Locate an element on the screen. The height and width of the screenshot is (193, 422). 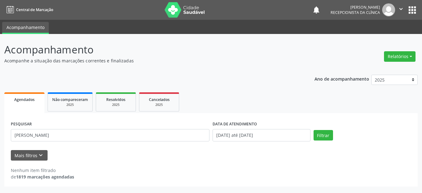
span: Cancelados is located at coordinates (159, 99).